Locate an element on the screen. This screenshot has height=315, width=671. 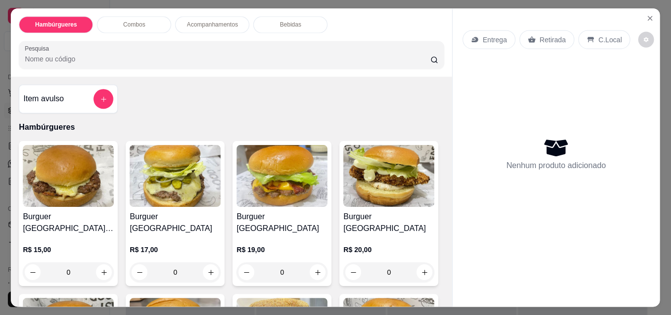
p: R$ 20,00 is located at coordinates (388, 249).